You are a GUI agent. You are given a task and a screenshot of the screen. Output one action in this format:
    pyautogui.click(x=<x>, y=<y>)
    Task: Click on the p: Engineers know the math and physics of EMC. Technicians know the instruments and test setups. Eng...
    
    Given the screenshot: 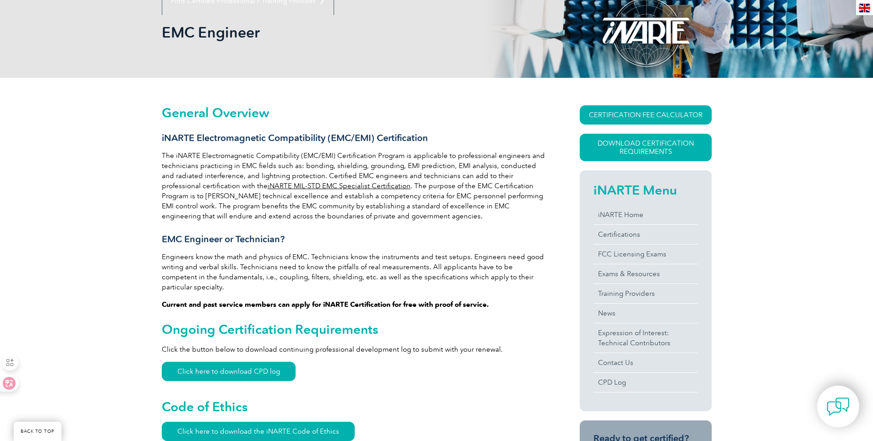 What is the action you would take?
    pyautogui.click(x=354, y=272)
    